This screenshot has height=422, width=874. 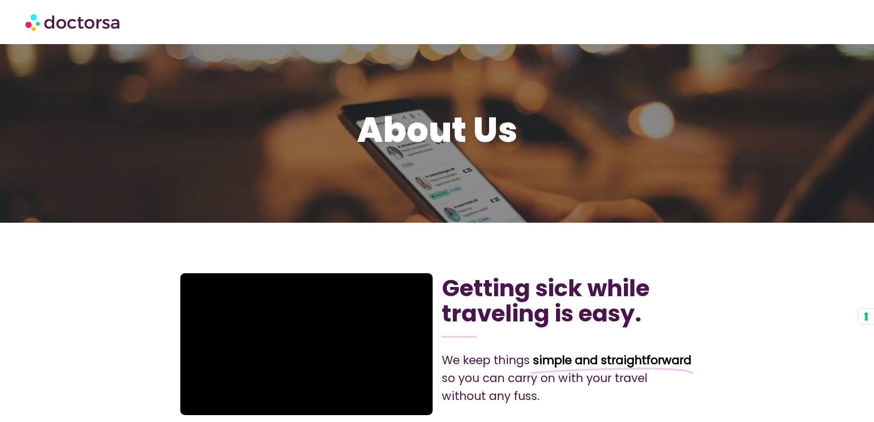 I want to click on span: simple and straightforward, so click(x=612, y=360).